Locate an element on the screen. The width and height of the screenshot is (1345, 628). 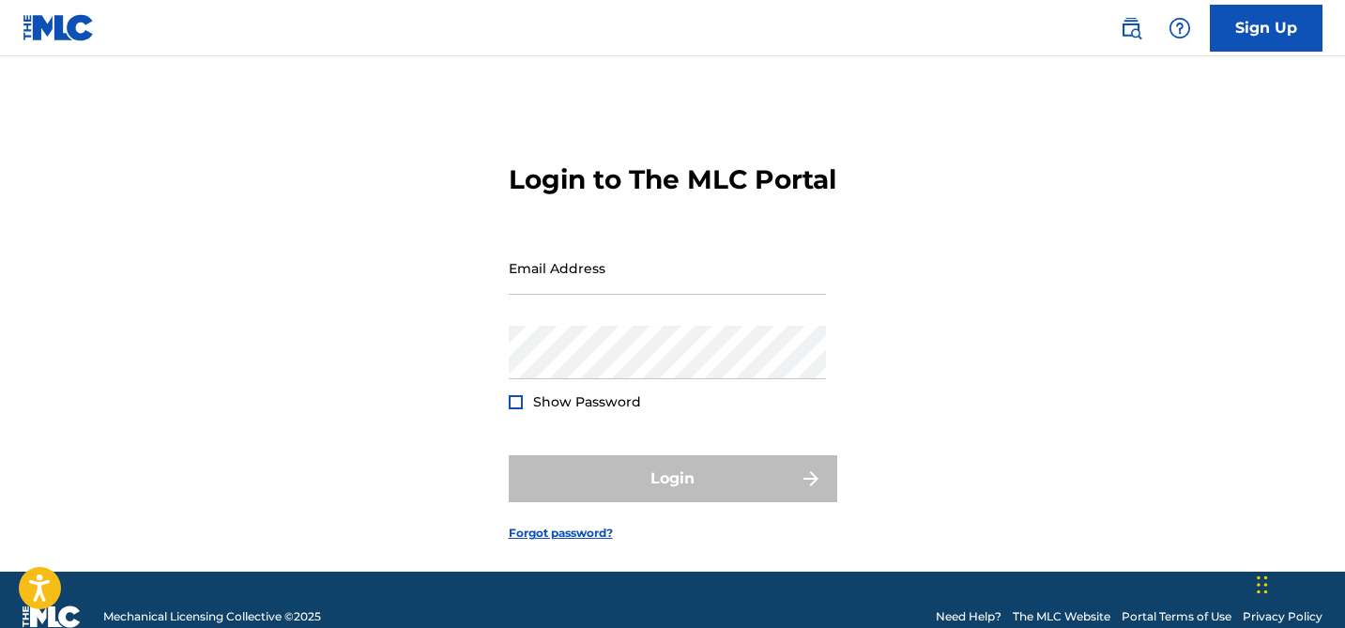
a: Portal Terms of Use is located at coordinates (1176, 617).